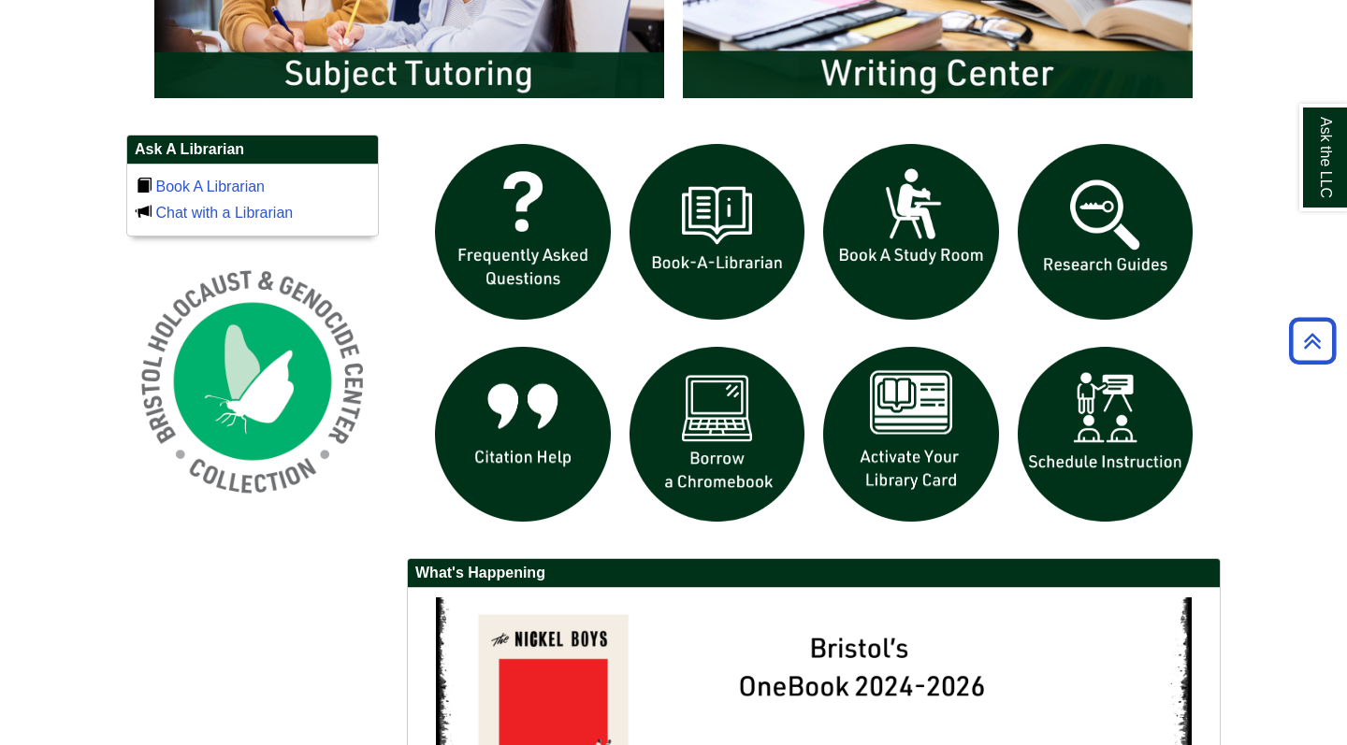  Describe the element at coordinates (717, 232) in the screenshot. I see `img: Book a Librarian icon links to book a librarian web page` at that location.